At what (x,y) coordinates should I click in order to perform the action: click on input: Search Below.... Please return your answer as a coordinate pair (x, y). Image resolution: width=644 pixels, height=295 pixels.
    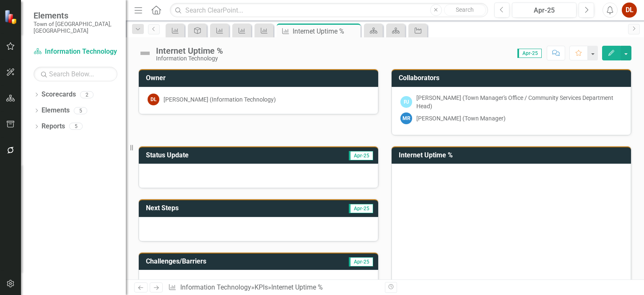
    Looking at the image, I should click on (76, 74).